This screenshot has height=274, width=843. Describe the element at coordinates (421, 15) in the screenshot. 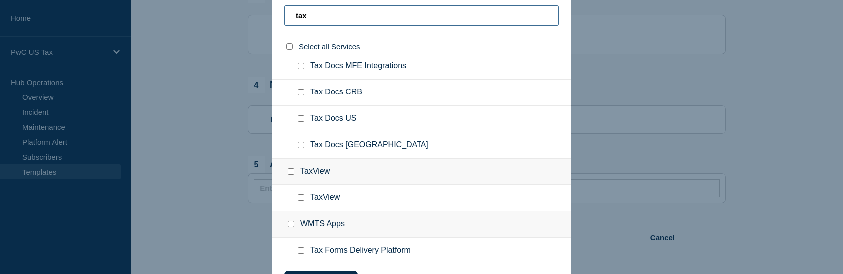

I see `input: Search` at that location.